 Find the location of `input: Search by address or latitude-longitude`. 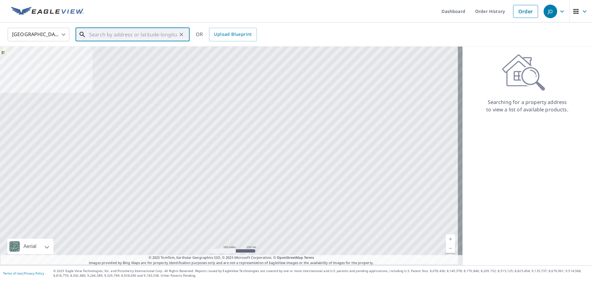

input: Search by address or latitude-longitude is located at coordinates (133, 35).